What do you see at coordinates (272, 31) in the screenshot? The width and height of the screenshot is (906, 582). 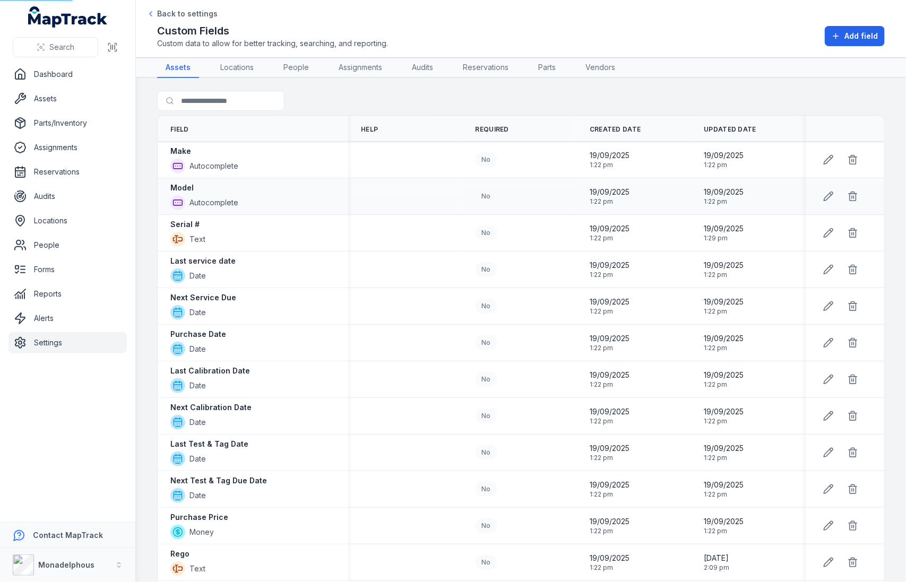 I see `h2: Custom Fields` at bounding box center [272, 31].